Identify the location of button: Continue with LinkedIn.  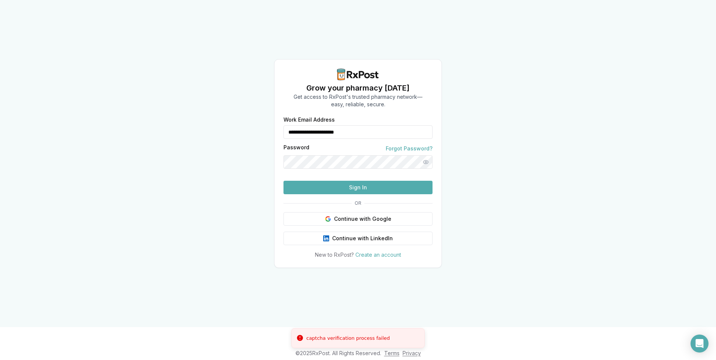
(358, 239).